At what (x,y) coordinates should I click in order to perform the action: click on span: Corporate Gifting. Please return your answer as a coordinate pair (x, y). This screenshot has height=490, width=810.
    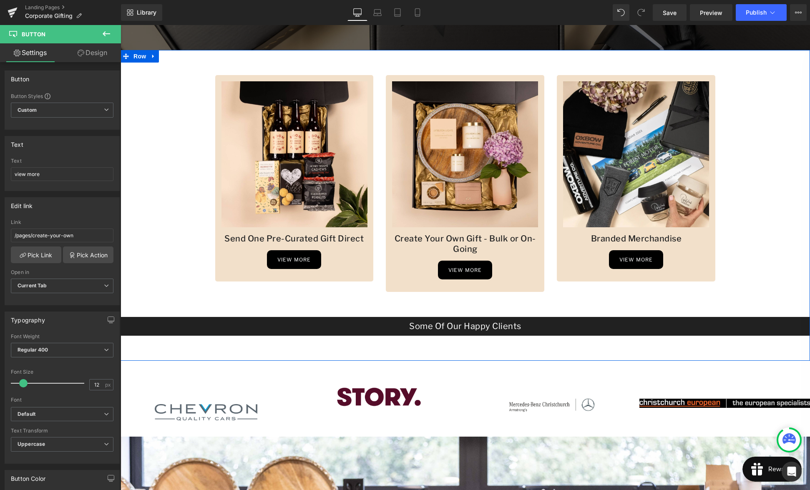
    Looking at the image, I should click on (49, 16).